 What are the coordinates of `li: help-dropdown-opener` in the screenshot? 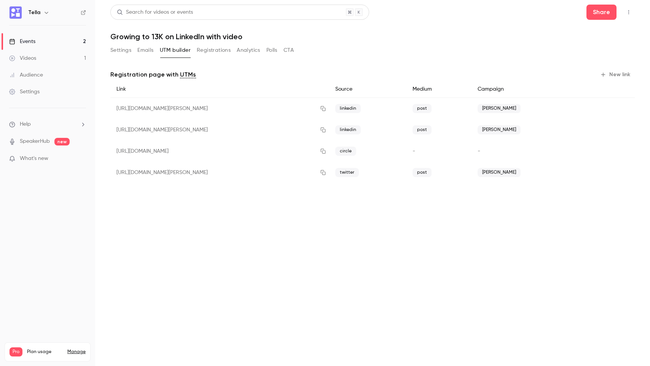 It's located at (48, 124).